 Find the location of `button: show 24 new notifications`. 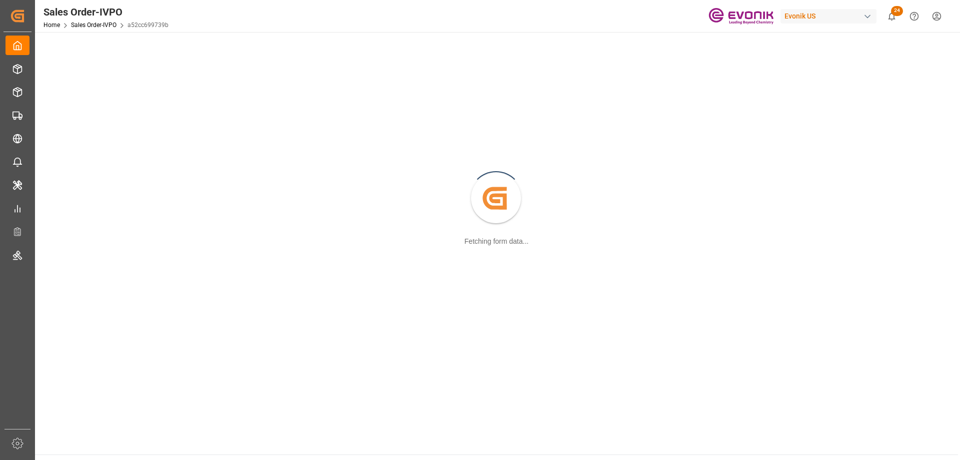

button: show 24 new notifications is located at coordinates (892, 16).